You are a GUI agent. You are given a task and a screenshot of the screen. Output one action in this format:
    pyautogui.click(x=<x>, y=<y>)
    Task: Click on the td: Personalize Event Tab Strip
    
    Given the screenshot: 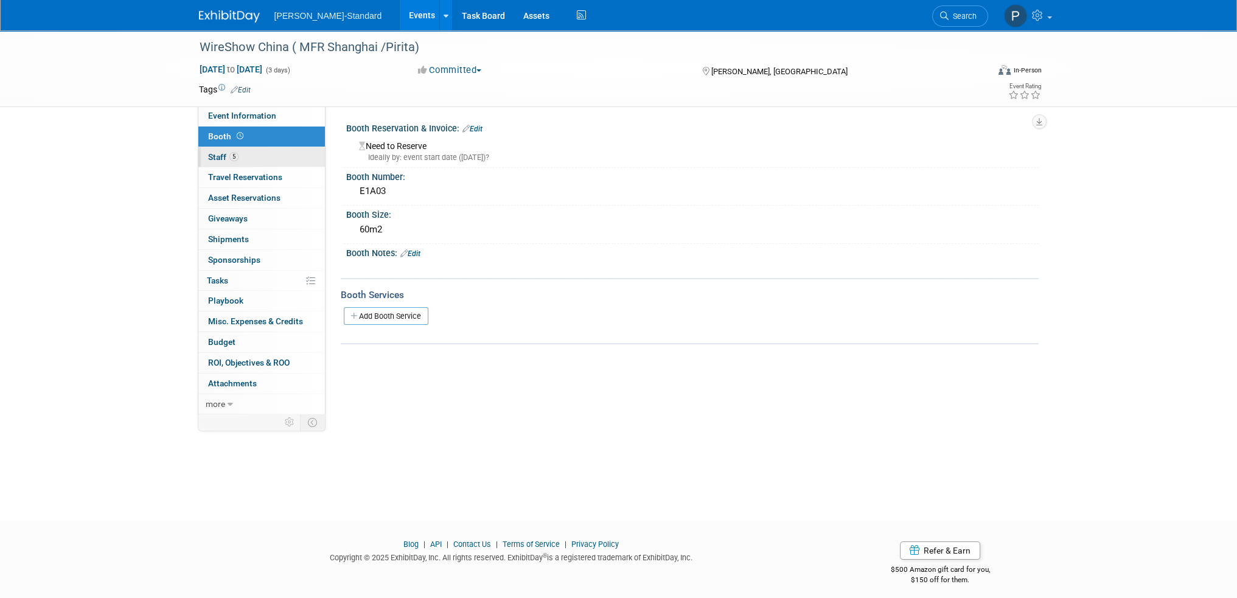 What is the action you would take?
    pyautogui.click(x=290, y=422)
    